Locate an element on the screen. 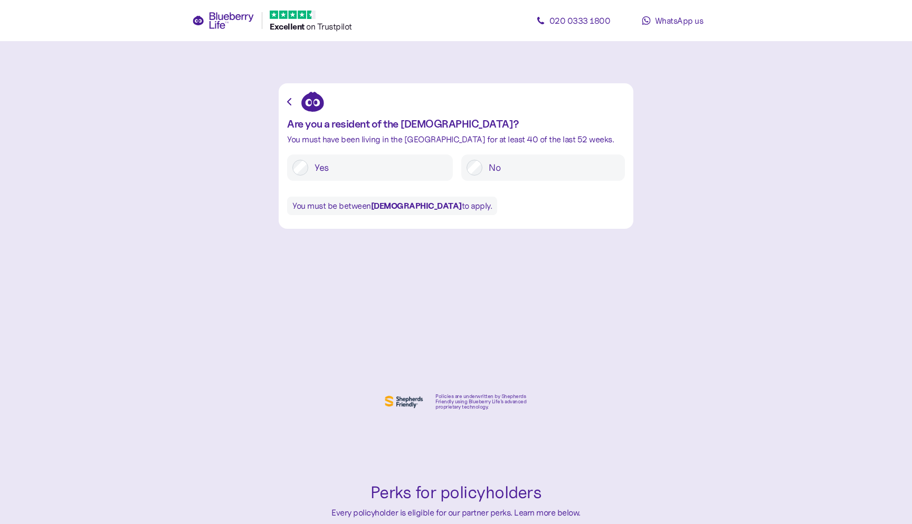 The height and width of the screenshot is (524, 912). span: WhatsApp us is located at coordinates (679, 21).